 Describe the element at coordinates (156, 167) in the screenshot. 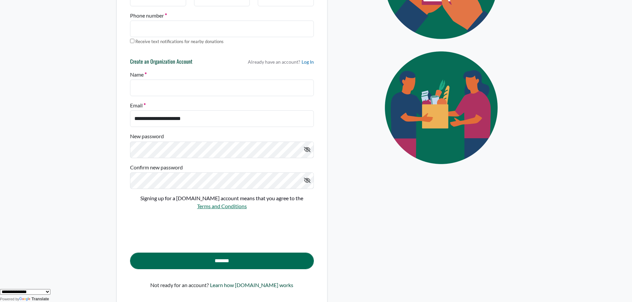

I see `label: Confirm new password` at that location.